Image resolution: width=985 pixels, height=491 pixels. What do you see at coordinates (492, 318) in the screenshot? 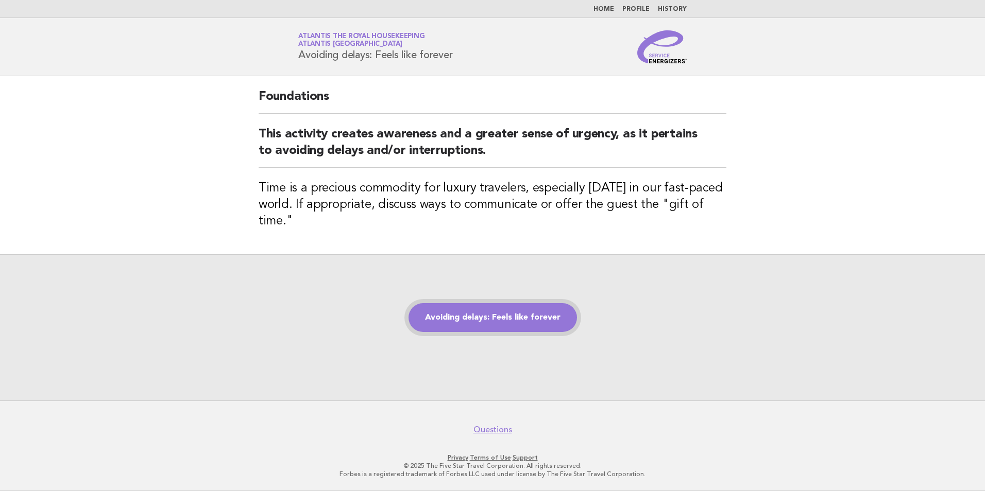
I see `a: Avoiding delays: Feels like forever` at bounding box center [492, 318].